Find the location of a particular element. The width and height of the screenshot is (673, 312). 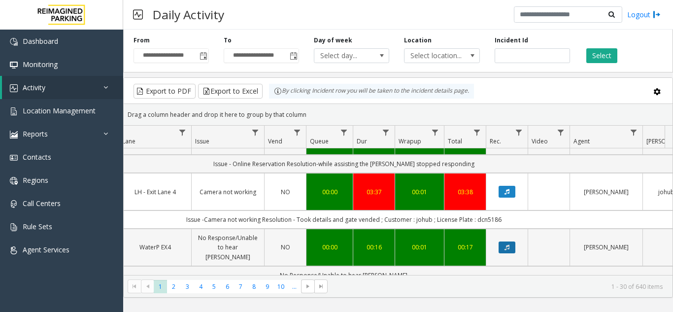

span: Issue is located at coordinates (202, 141).